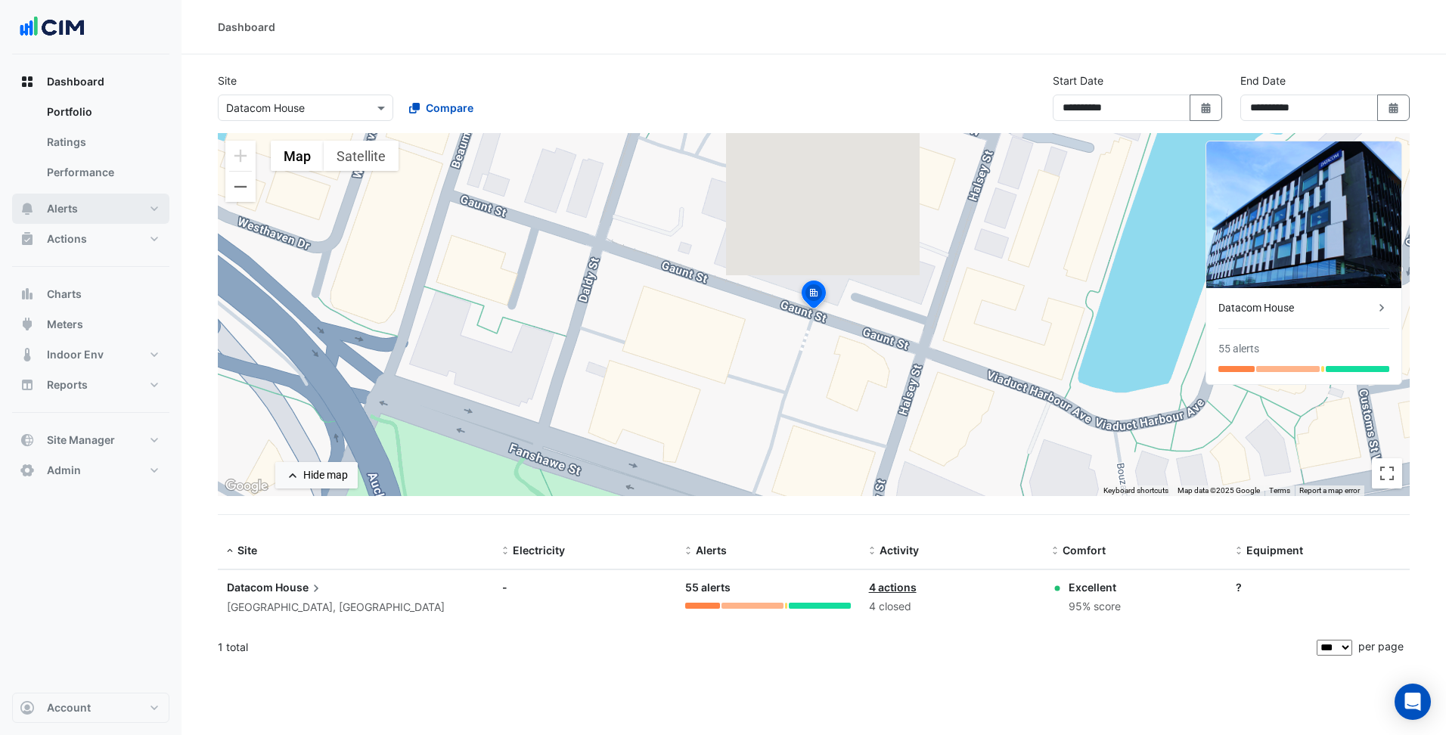 The height and width of the screenshot is (735, 1446). What do you see at coordinates (91, 239) in the screenshot?
I see `button: Actions` at bounding box center [91, 239].